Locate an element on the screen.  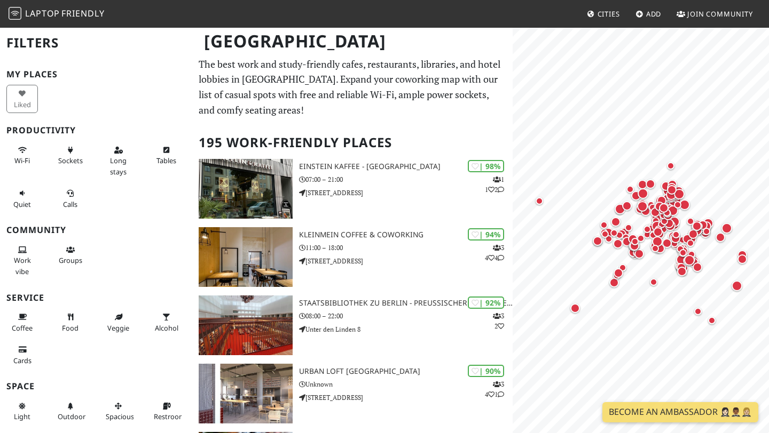
span: Natural light is located at coordinates (22, 417).